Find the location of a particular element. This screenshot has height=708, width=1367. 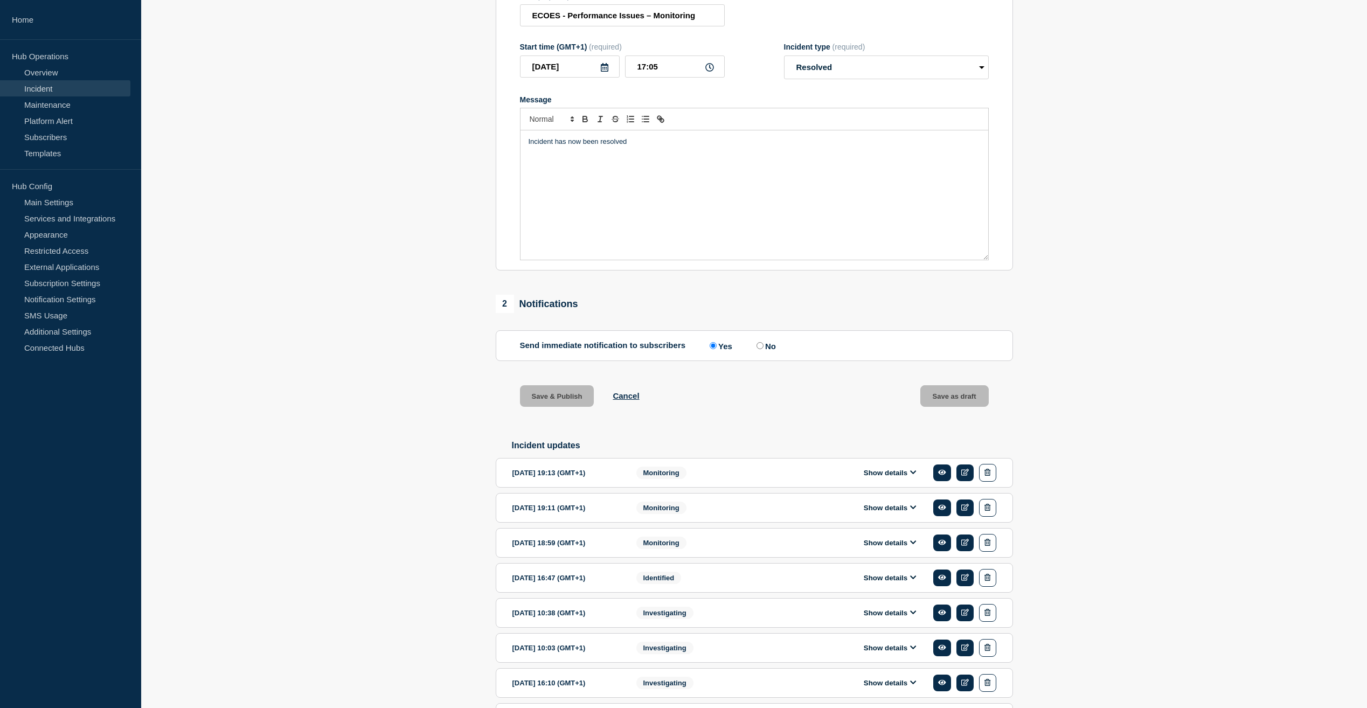

input: Yes is located at coordinates (713, 345).